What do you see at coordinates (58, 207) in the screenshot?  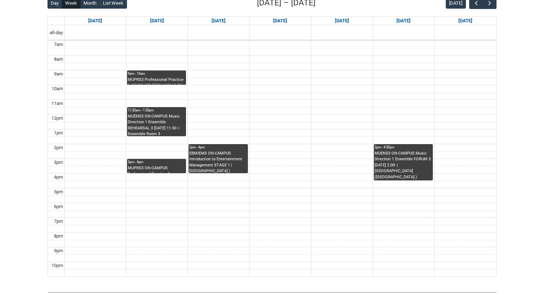 I see `div: 6pm` at bounding box center [58, 207].